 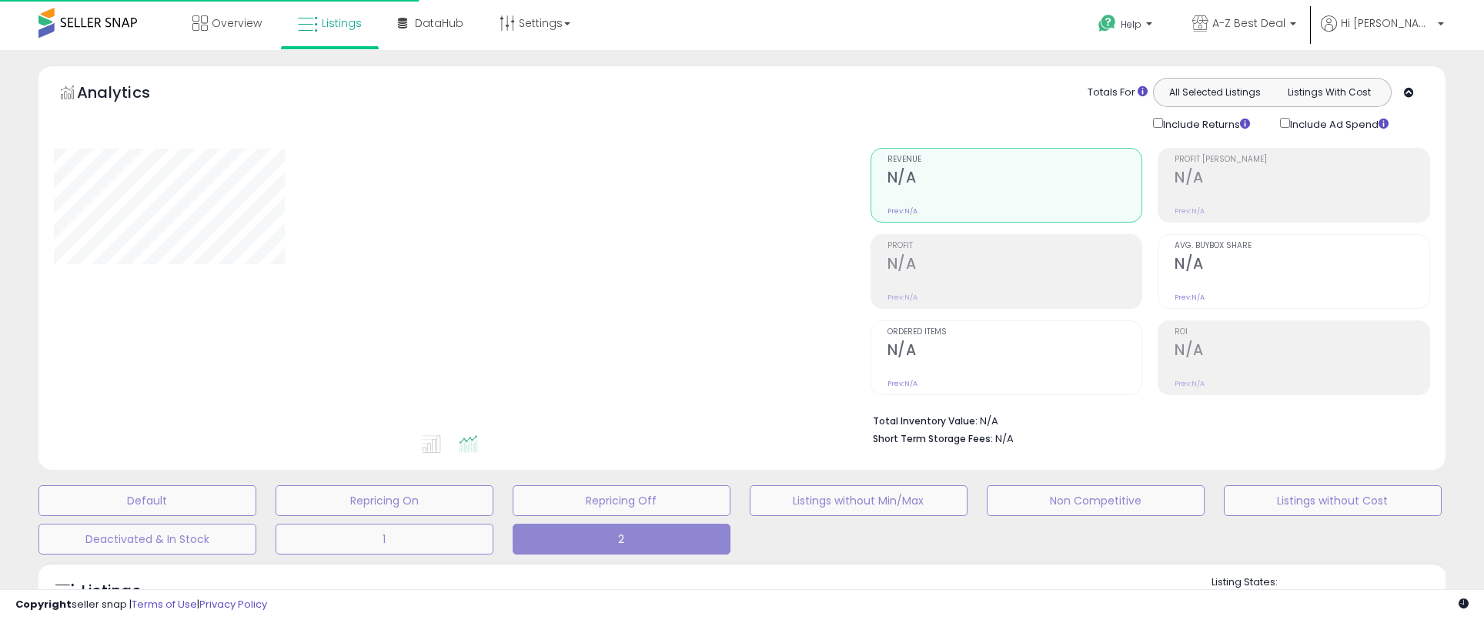 I want to click on span: Ordered Items, so click(x=1014, y=332).